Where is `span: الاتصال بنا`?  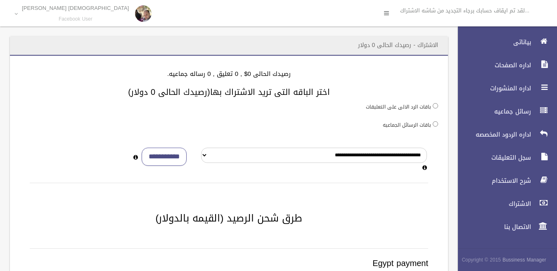
span: الاتصال بنا is located at coordinates (492, 227).